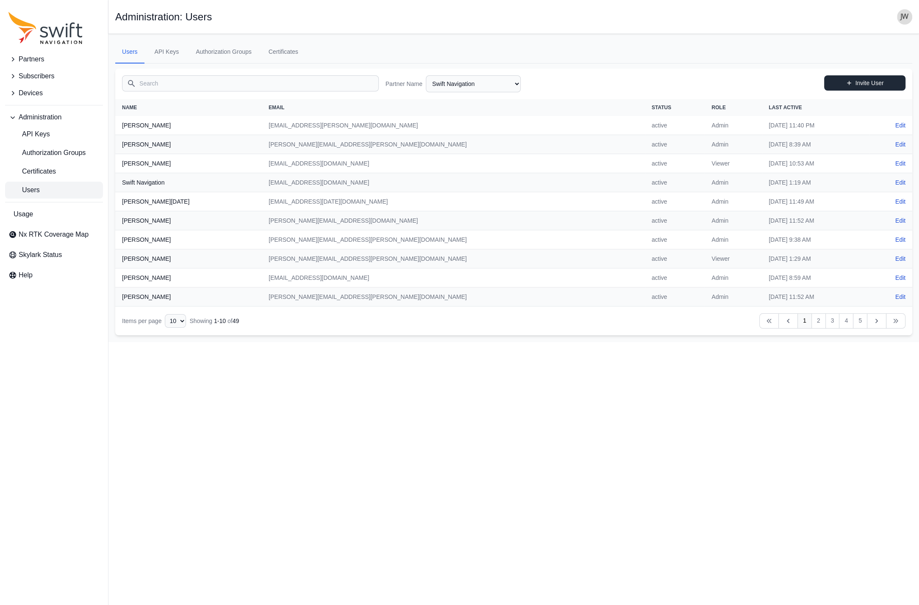 This screenshot has width=919, height=605. What do you see at coordinates (846, 321) in the screenshot?
I see `a: 4` at bounding box center [846, 321].